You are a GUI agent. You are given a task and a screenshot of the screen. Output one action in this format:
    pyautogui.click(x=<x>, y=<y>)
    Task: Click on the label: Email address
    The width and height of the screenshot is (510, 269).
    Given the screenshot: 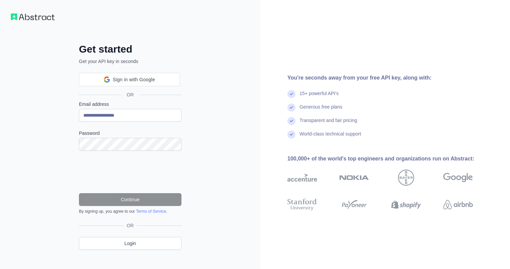 What is the action you would take?
    pyautogui.click(x=130, y=104)
    